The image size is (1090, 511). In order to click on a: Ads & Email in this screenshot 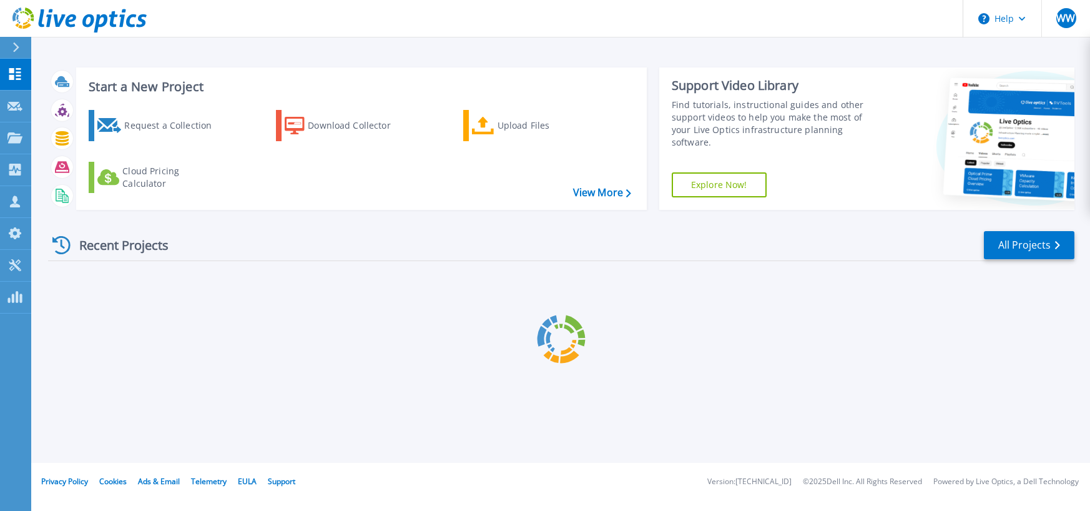, I will do `click(159, 481)`.